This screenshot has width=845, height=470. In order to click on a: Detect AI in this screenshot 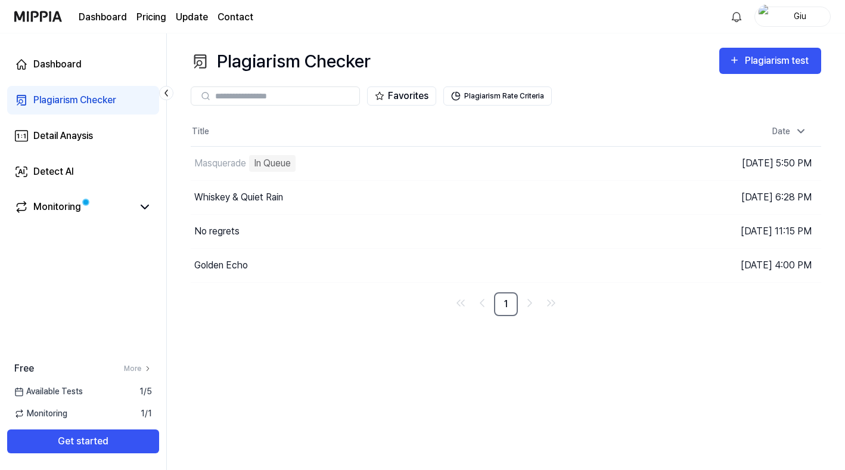, I will do `click(83, 172)`.